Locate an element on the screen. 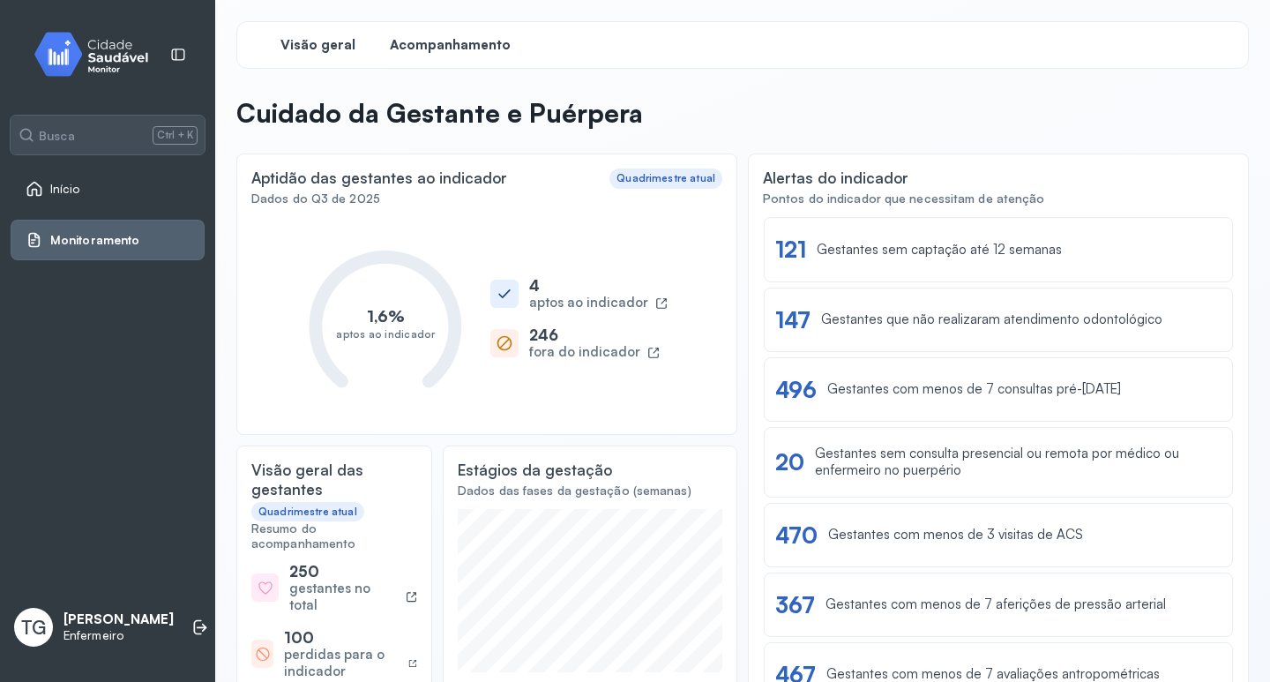 This screenshot has height=682, width=1270. div: Gestantes sem captação até 12 semanas is located at coordinates (939, 250).